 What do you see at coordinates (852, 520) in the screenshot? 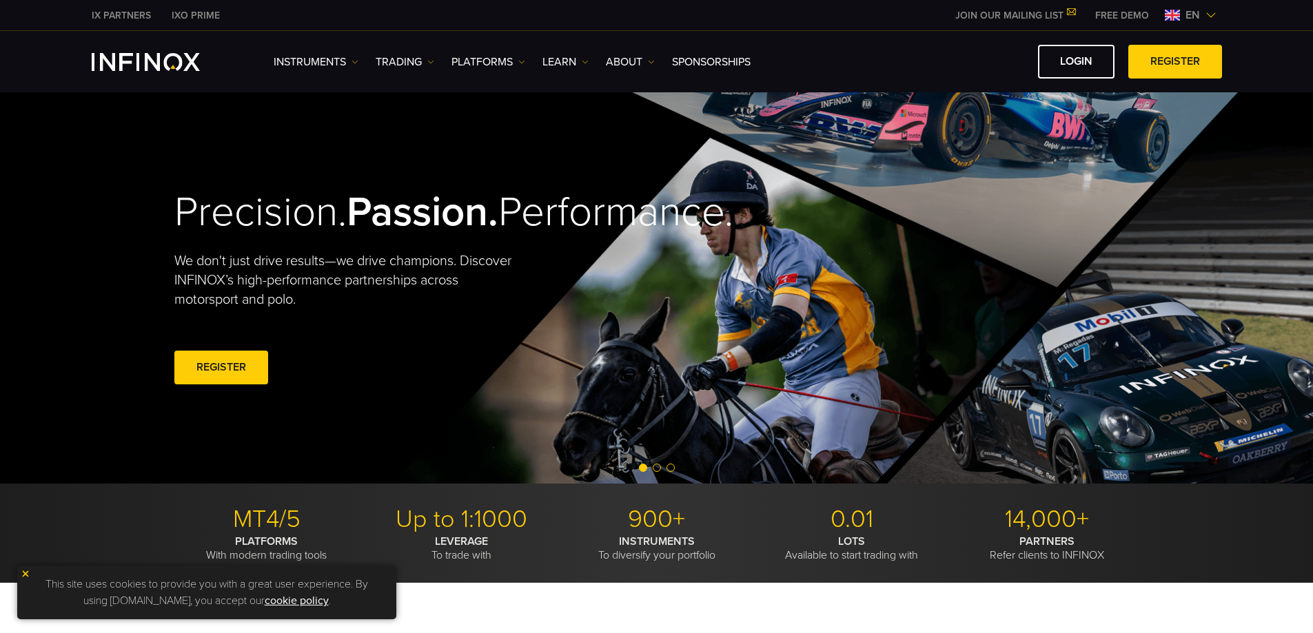
I see `p: 0.01` at bounding box center [852, 520].